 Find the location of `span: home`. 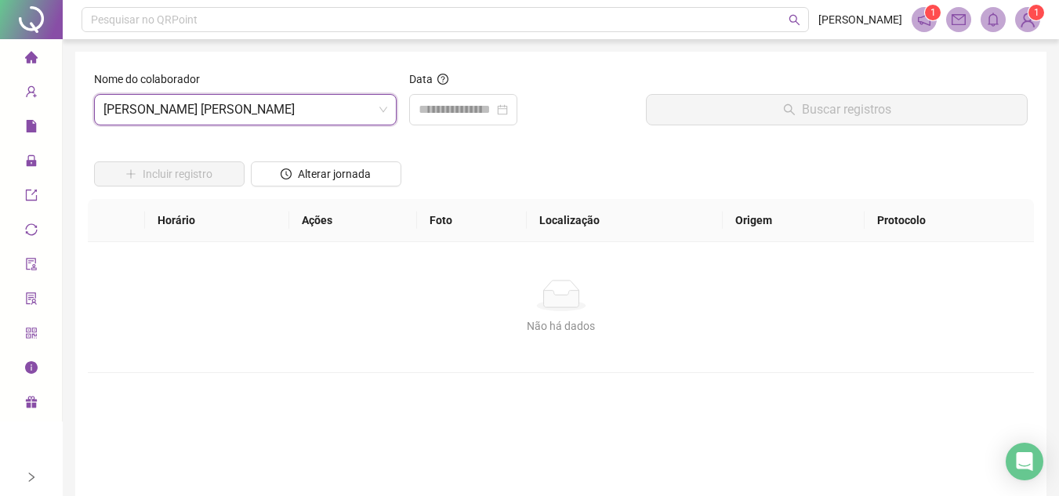

span: home is located at coordinates (31, 60).